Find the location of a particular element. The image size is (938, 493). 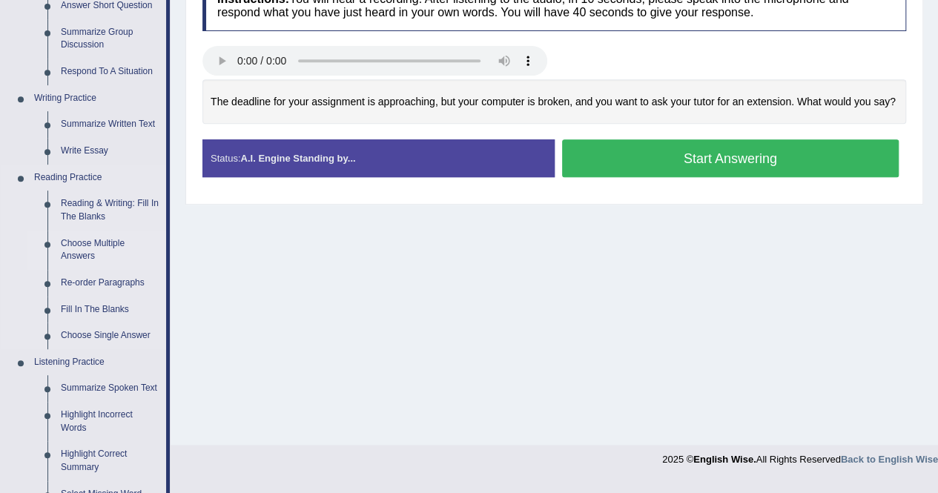

a: Highlight Incorrect Words is located at coordinates (110, 421).